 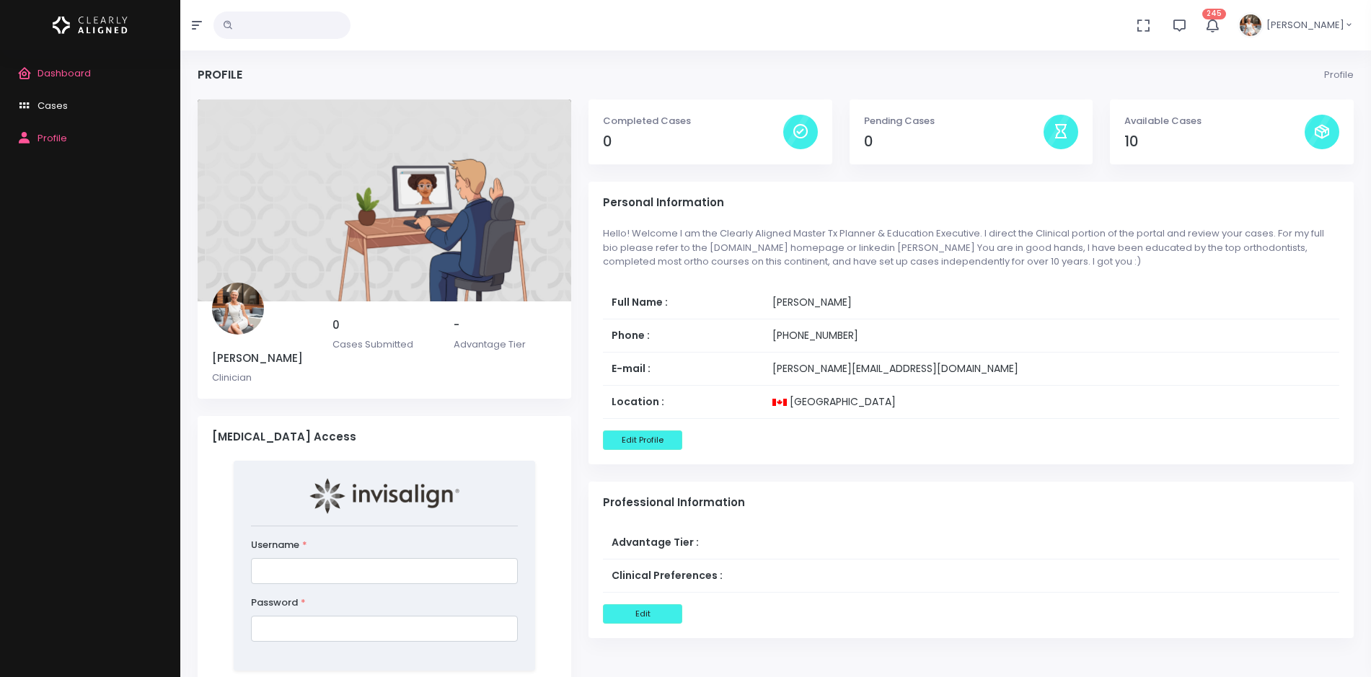 What do you see at coordinates (683, 303) in the screenshot?
I see `th: Full Name :` at bounding box center [683, 303].